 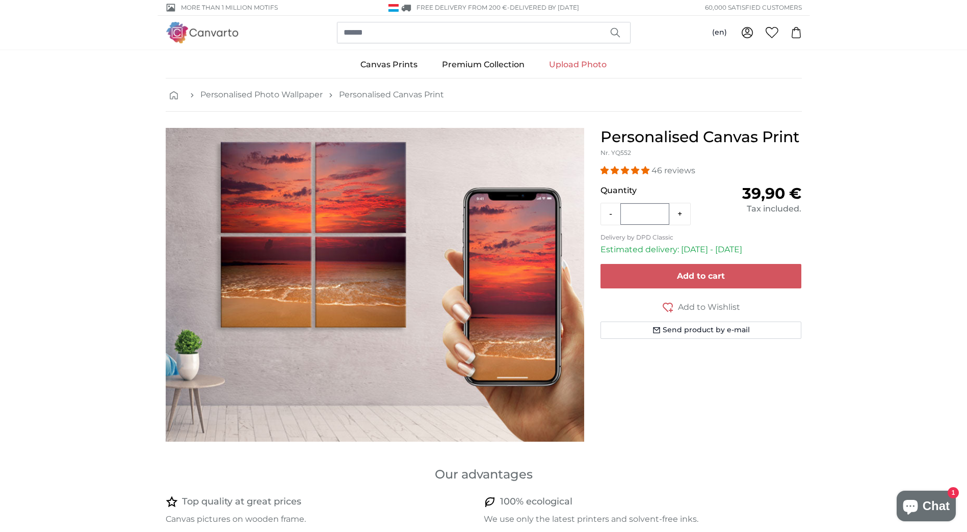 I want to click on h3: Our advantages, so click(x=484, y=475).